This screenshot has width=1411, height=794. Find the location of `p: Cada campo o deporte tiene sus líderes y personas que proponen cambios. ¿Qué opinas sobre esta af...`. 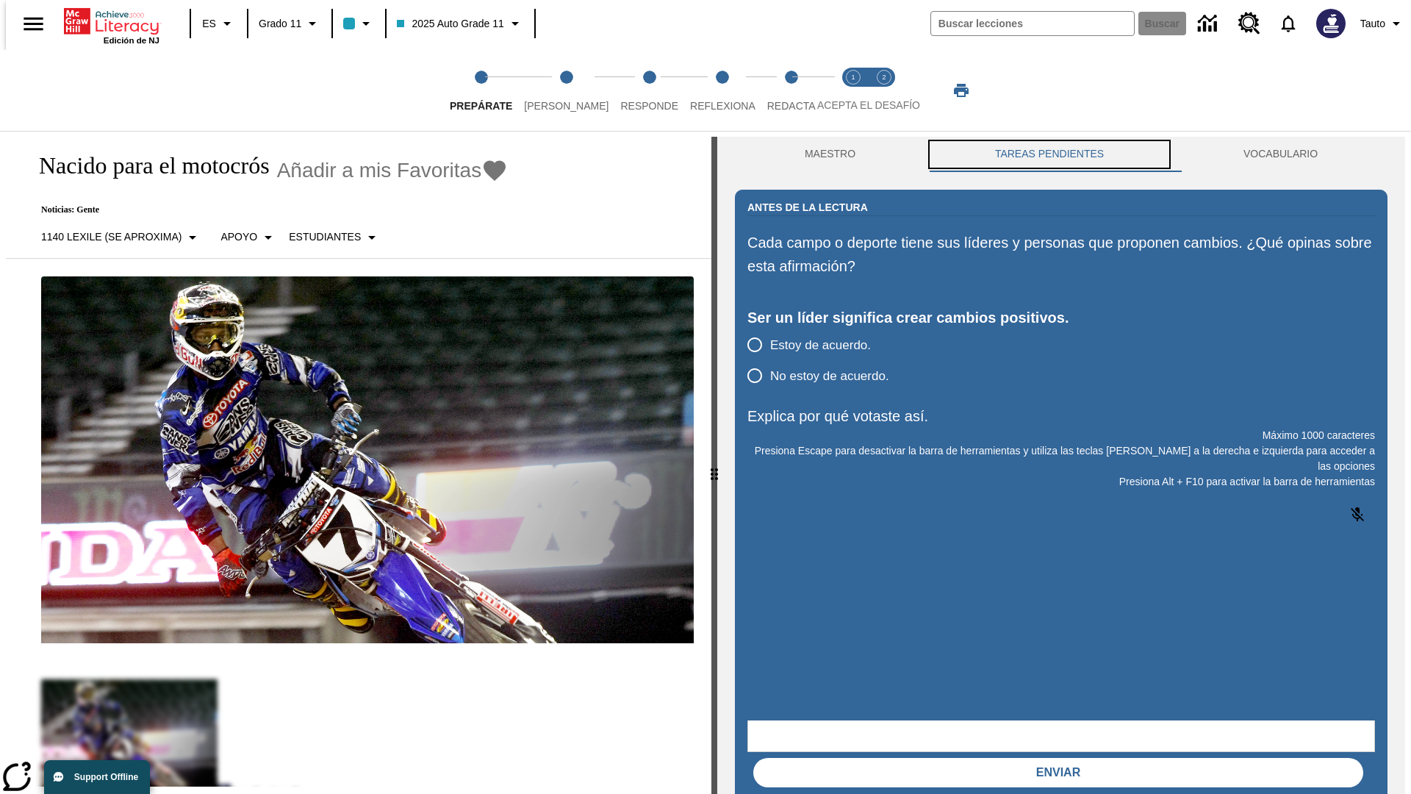

p: Cada campo o deporte tiene sus líderes y personas que proponen cambios. ¿Qué opinas sobre esta af... is located at coordinates (1061, 254).